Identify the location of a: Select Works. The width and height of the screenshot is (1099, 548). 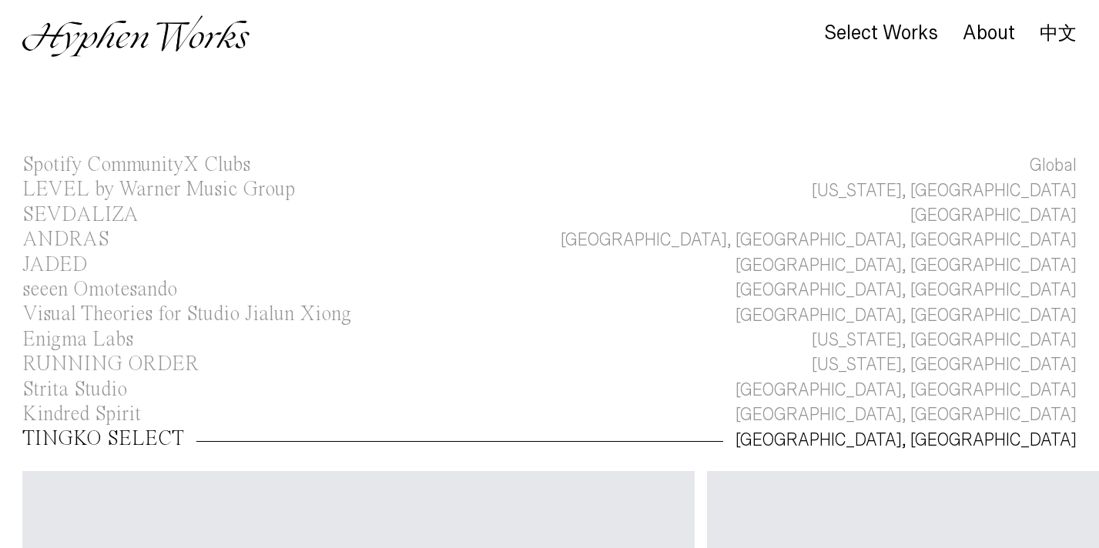
(881, 34).